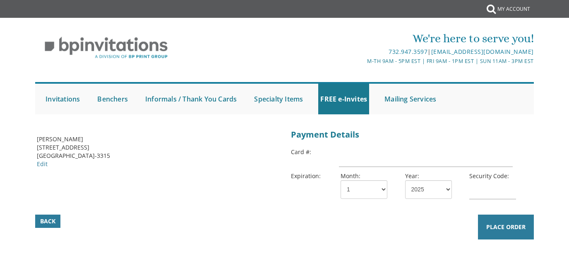 The width and height of the screenshot is (569, 278). Describe the element at coordinates (63, 99) in the screenshot. I see `a: Invitations` at that location.